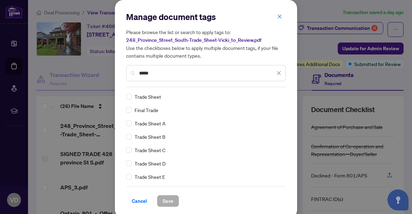 This screenshot has height=214, width=412. I want to click on span: Cancel, so click(140, 201).